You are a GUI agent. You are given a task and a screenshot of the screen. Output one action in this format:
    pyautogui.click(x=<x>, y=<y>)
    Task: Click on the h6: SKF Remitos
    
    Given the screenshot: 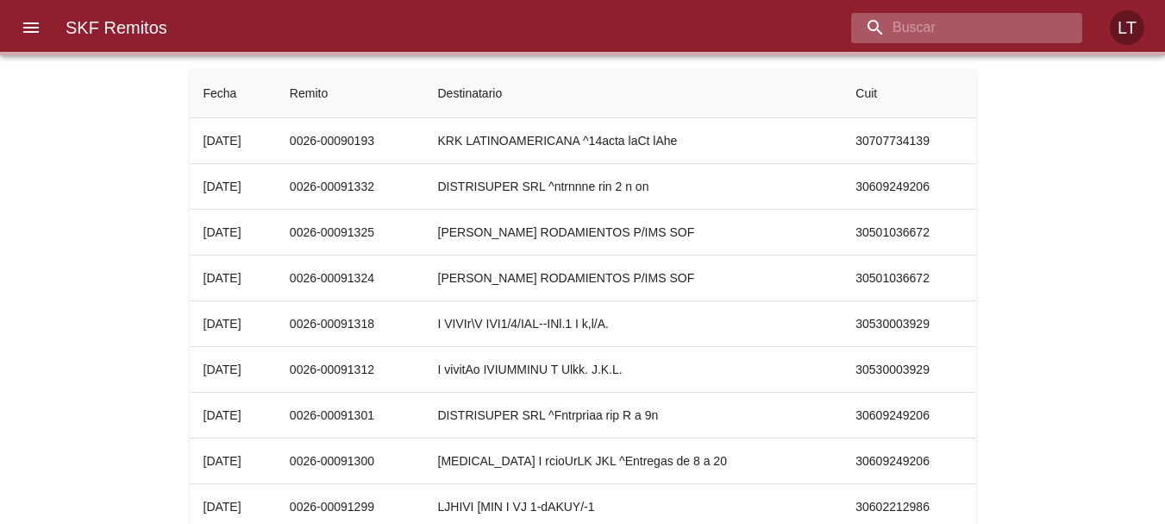 What is the action you would take?
    pyautogui.click(x=116, y=28)
    